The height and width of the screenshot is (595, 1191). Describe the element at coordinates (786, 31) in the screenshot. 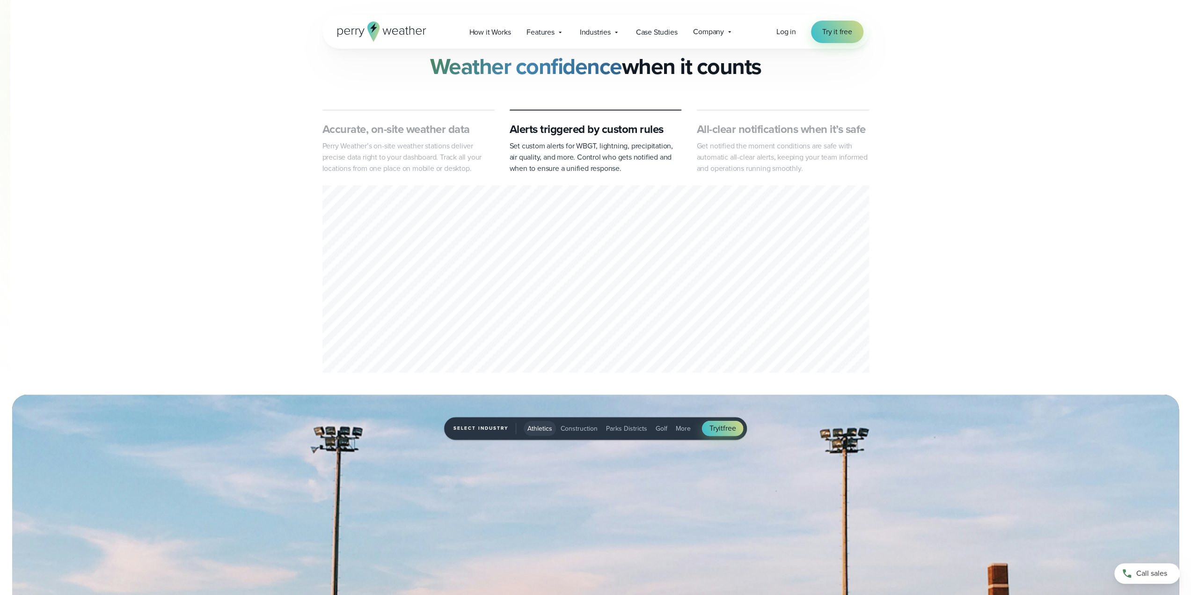

I see `span: Log in` at that location.